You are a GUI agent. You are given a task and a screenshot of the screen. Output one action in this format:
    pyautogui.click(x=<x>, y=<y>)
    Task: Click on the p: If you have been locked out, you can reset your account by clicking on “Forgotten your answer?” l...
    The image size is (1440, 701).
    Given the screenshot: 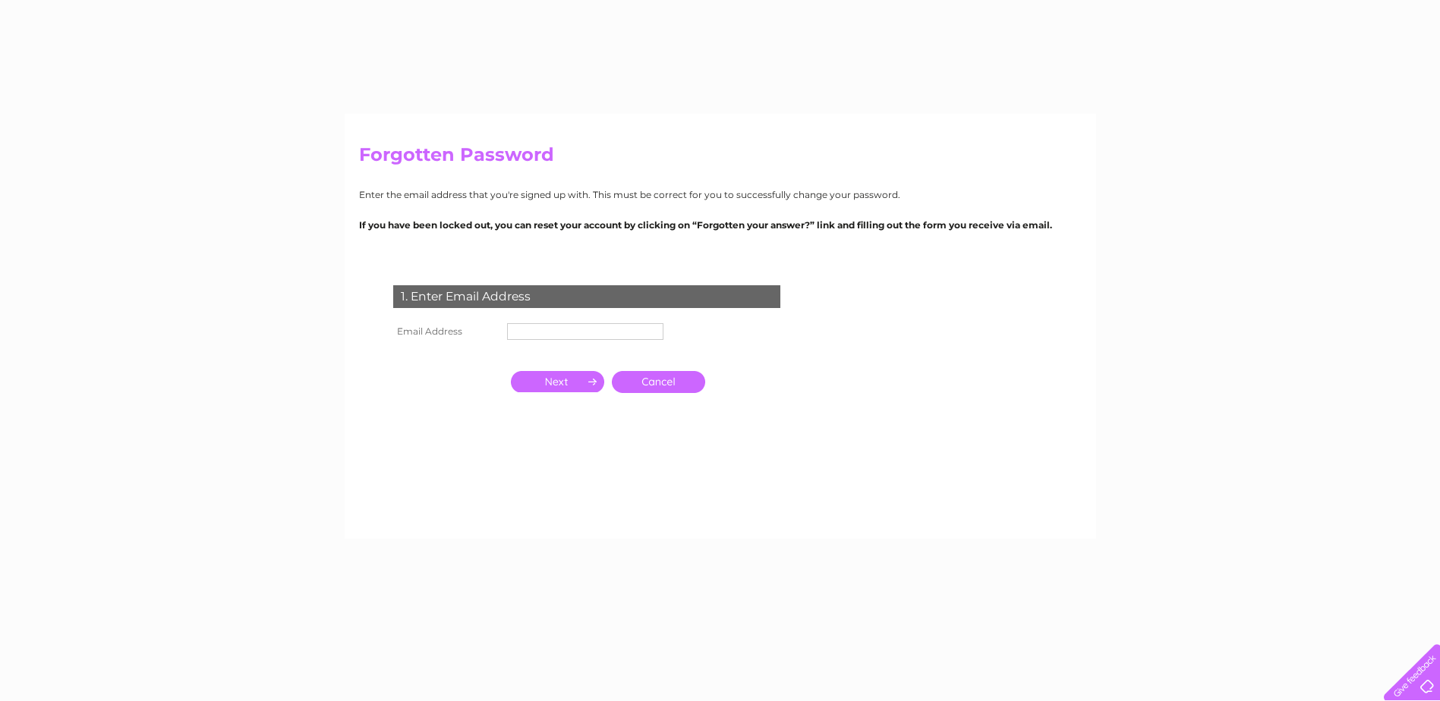 What is the action you would take?
    pyautogui.click(x=720, y=225)
    